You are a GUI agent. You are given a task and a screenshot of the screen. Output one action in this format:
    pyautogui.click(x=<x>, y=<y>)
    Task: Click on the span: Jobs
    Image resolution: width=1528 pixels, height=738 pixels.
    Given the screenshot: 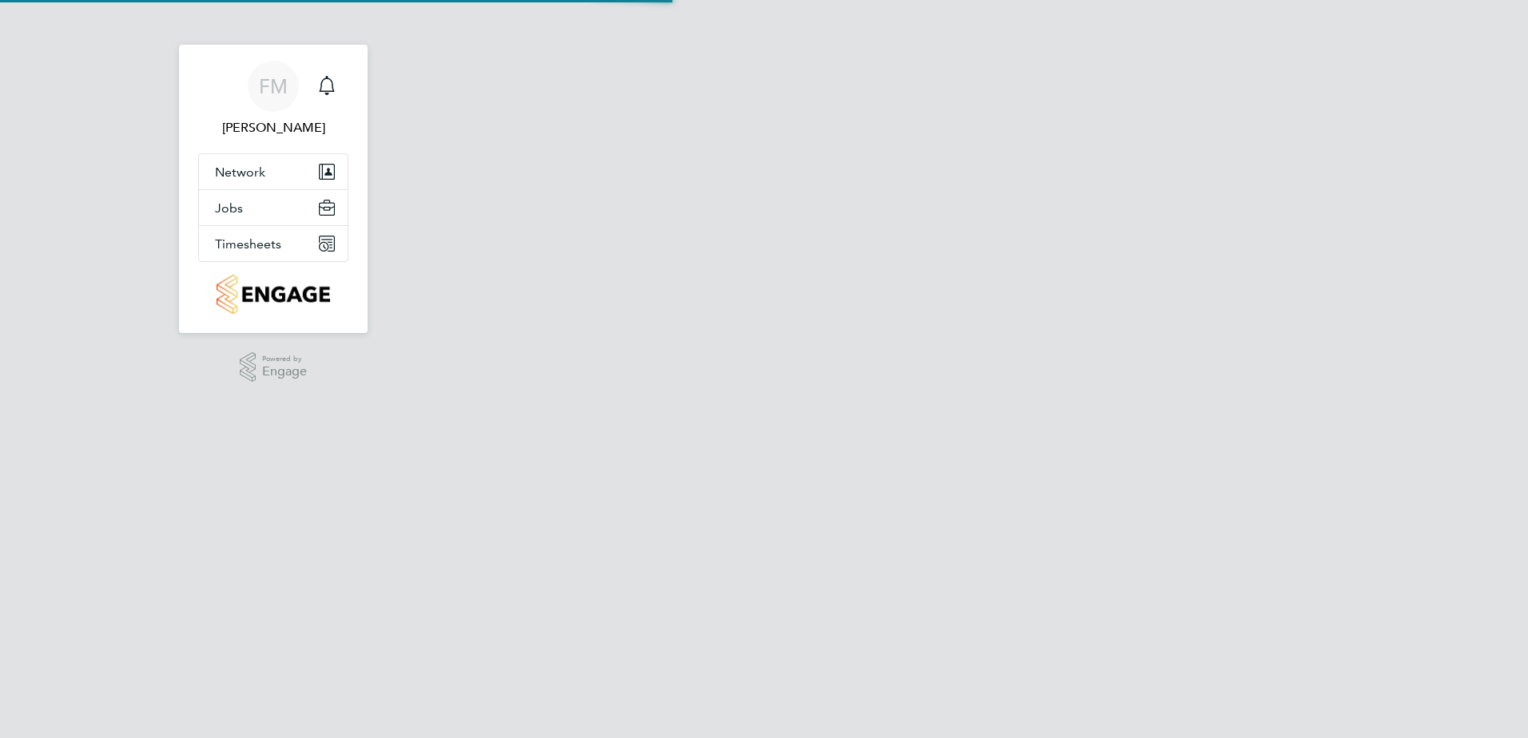 What is the action you would take?
    pyautogui.click(x=229, y=208)
    